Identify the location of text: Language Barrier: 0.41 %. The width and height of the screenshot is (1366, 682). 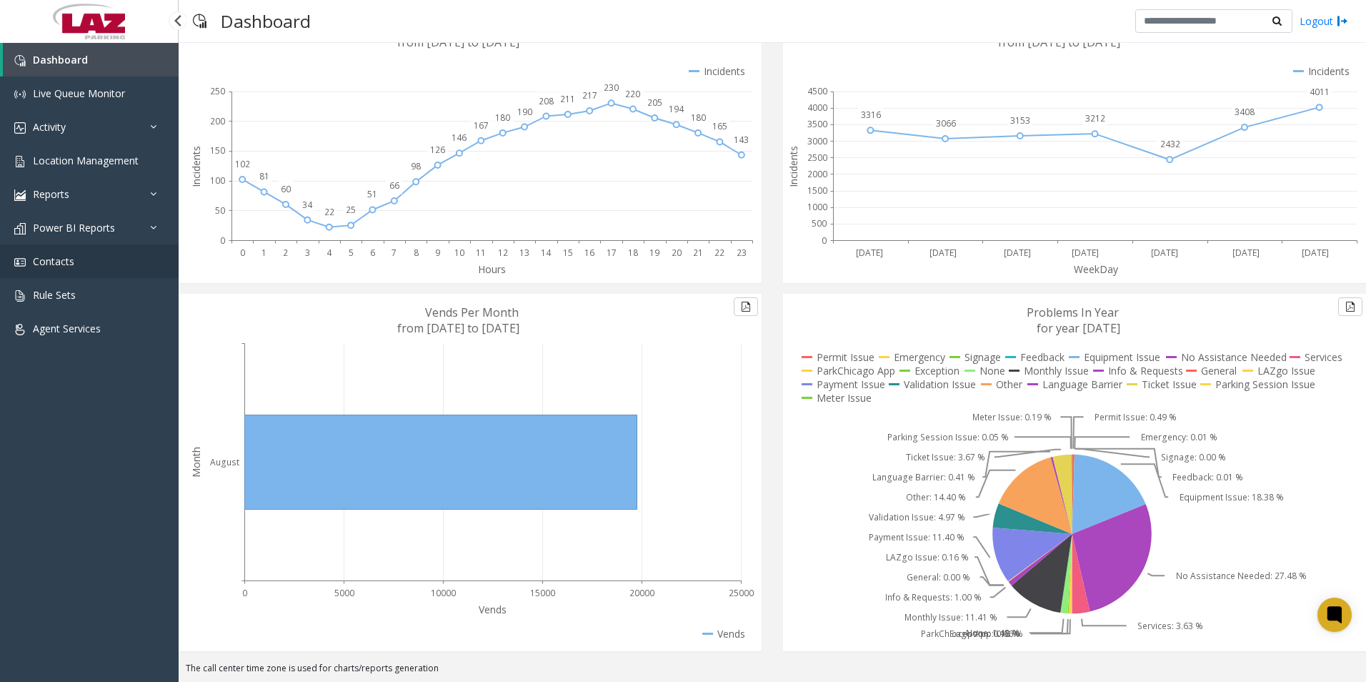
(924, 477).